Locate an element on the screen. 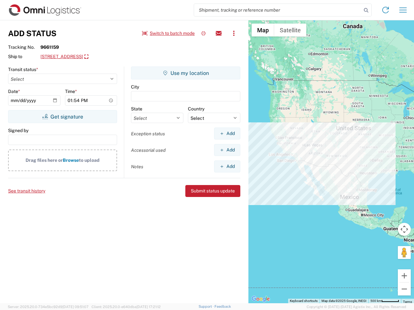  label: Signed by is located at coordinates (18, 131).